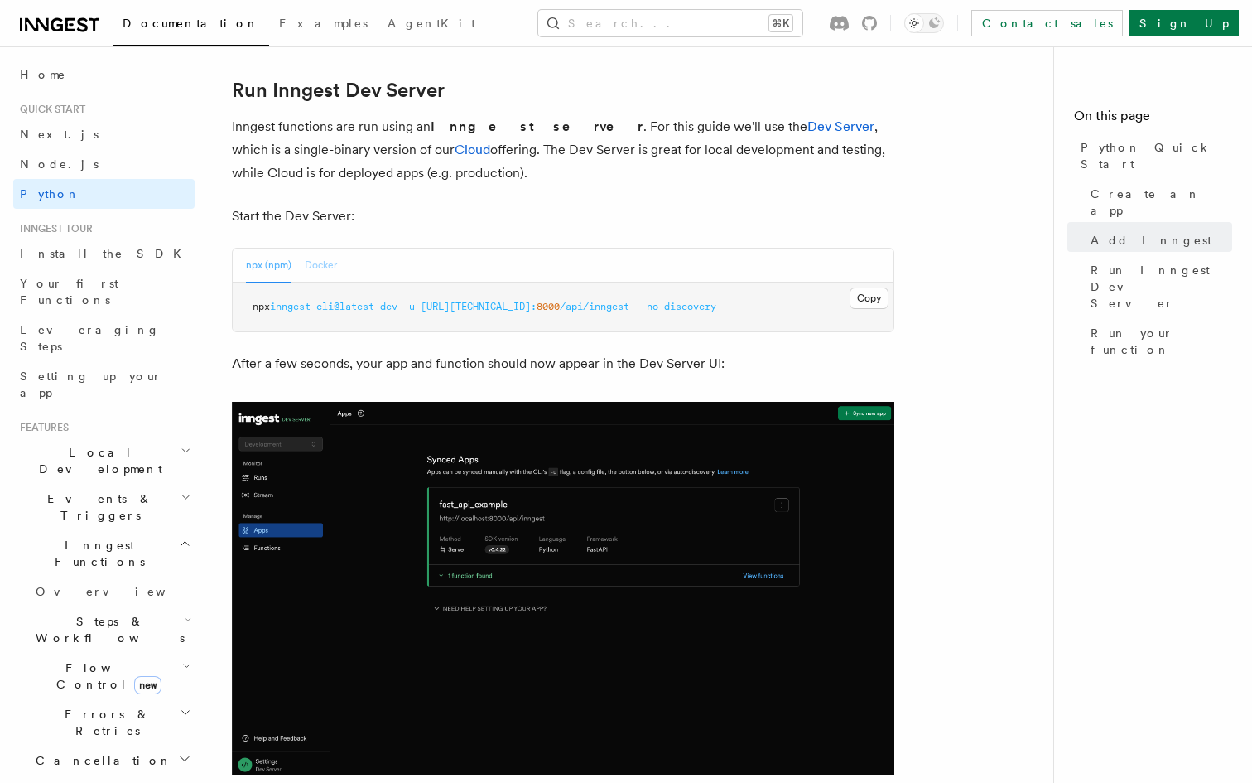  I want to click on button: Search...⌘K, so click(670, 23).